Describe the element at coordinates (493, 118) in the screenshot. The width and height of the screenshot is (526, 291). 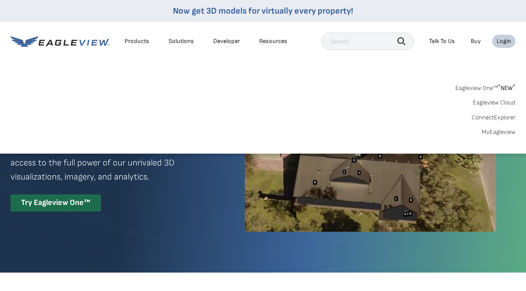
I see `a: ConnectExplorer` at that location.